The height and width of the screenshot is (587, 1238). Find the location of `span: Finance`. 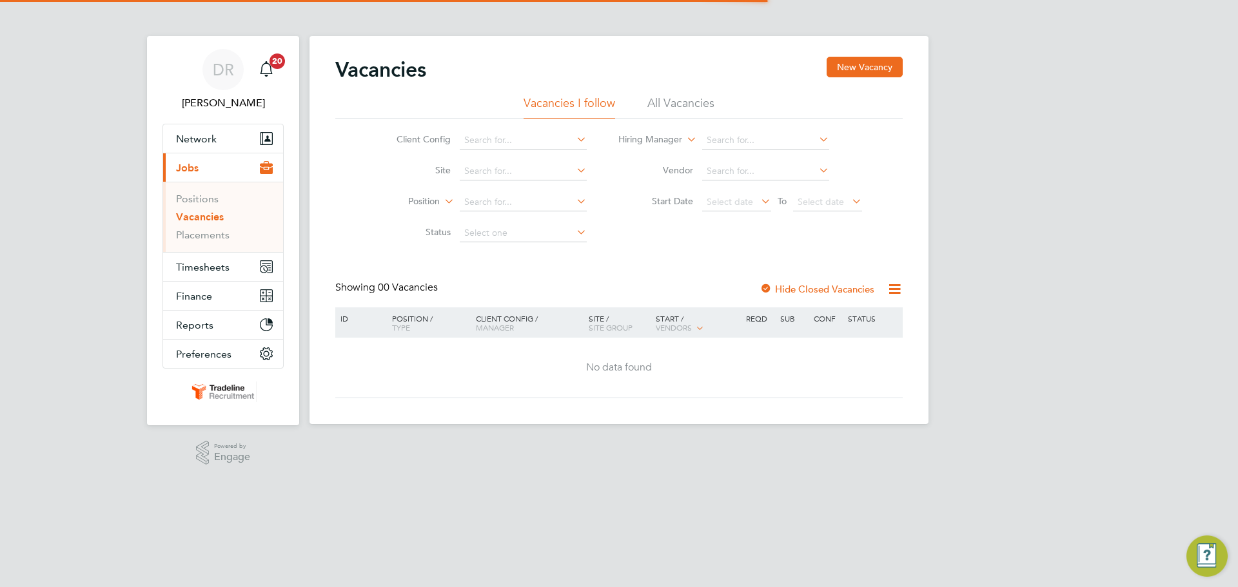

span: Finance is located at coordinates (194, 296).